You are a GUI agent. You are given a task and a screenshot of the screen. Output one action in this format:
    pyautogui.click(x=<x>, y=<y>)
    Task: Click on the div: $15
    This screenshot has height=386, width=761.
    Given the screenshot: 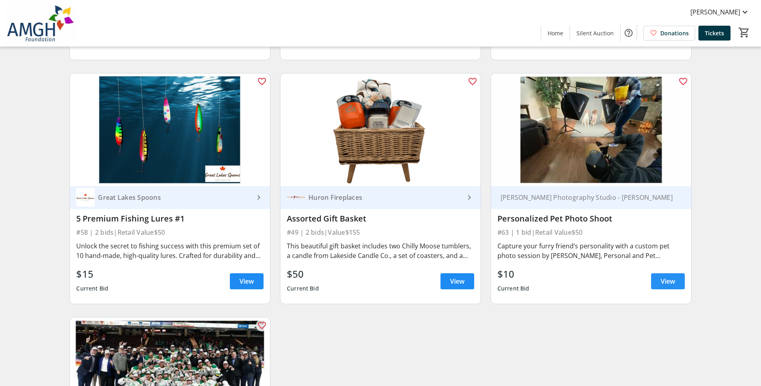 What is the action you would take?
    pyautogui.click(x=92, y=274)
    